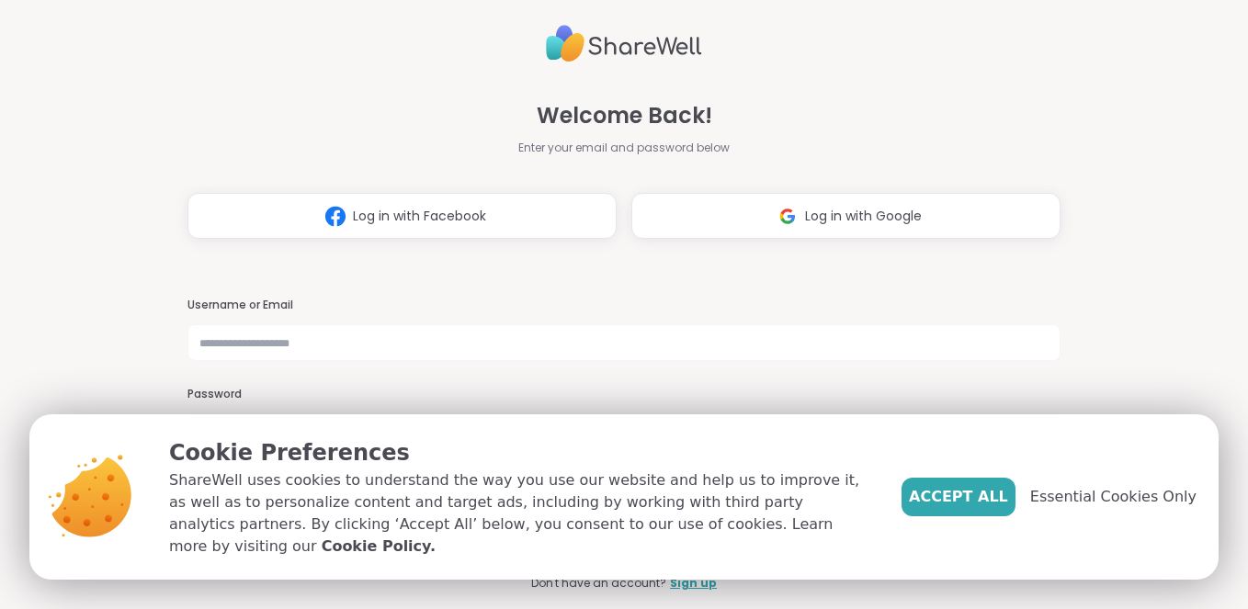 This screenshot has width=1248, height=609. What do you see at coordinates (402, 216) in the screenshot?
I see `button: Log in with Facebook` at bounding box center [402, 216].